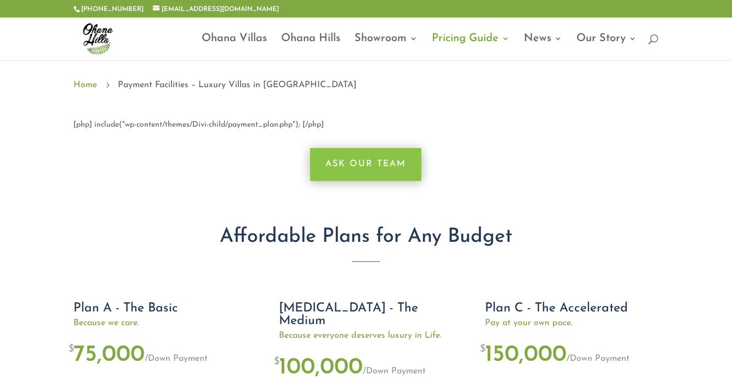 This screenshot has height=380, width=732. I want to click on img: ohana-hills, so click(98, 38).